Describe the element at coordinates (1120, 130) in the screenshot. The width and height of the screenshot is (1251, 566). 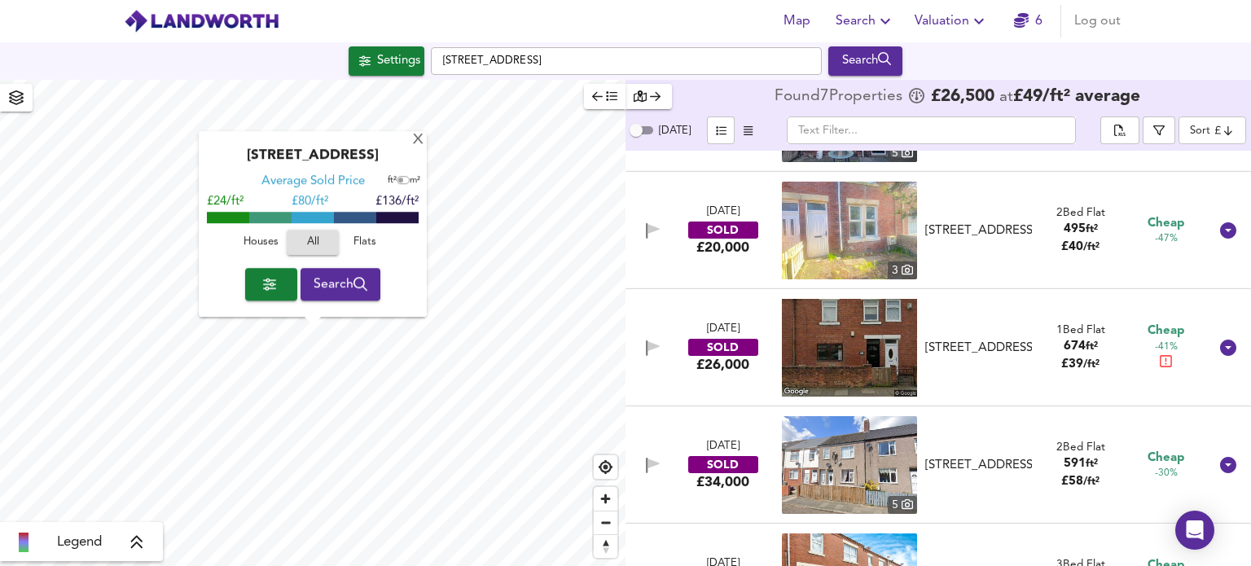
I see `div: split button` at that location.